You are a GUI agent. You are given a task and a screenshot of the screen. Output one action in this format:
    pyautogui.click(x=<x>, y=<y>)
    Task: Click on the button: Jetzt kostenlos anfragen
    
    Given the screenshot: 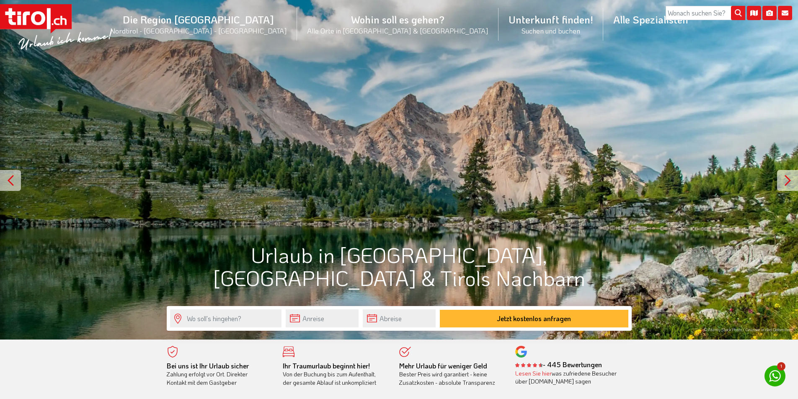 What is the action you would take?
    pyautogui.click(x=534, y=319)
    